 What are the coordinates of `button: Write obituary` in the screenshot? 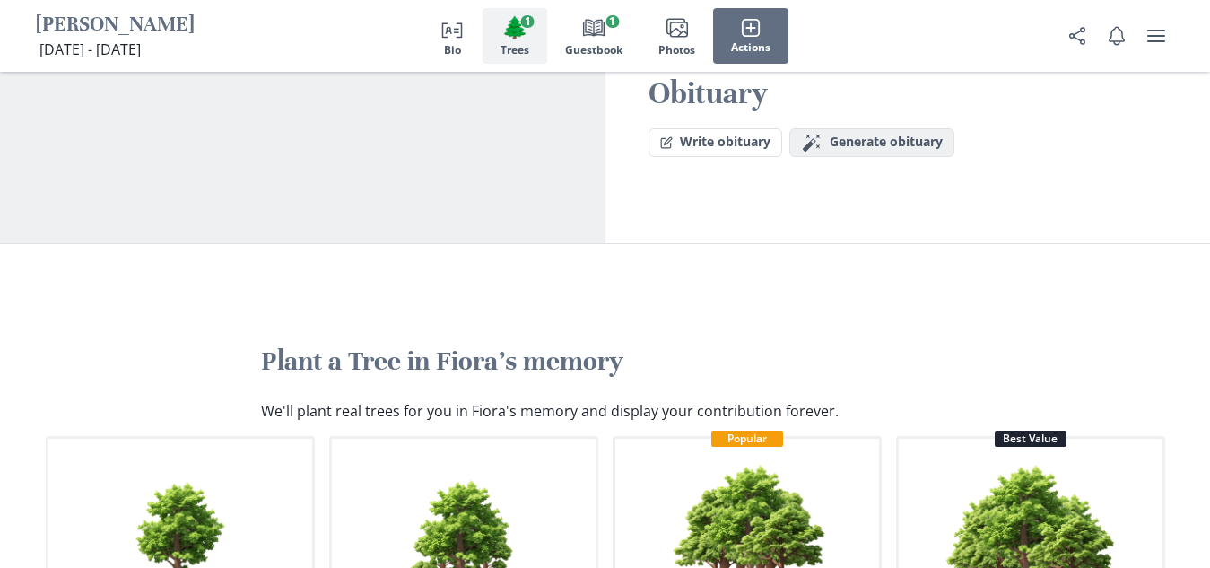 It's located at (715, 143).